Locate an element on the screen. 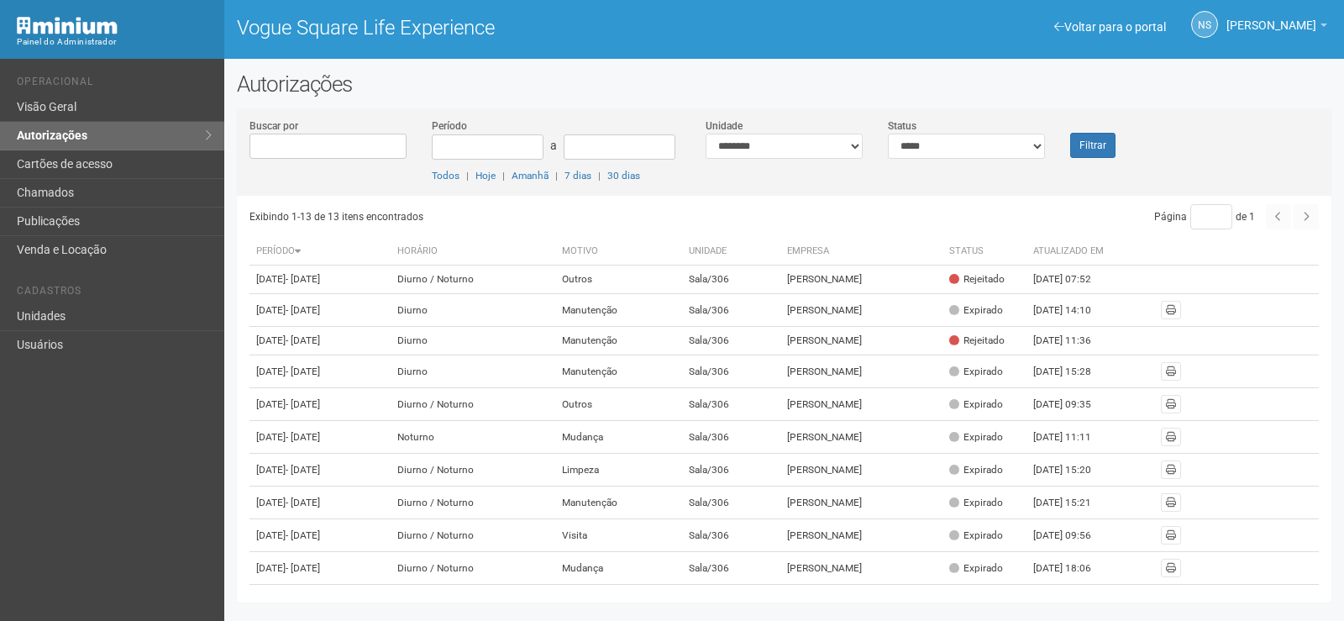  td: Outros is located at coordinates (618, 404).